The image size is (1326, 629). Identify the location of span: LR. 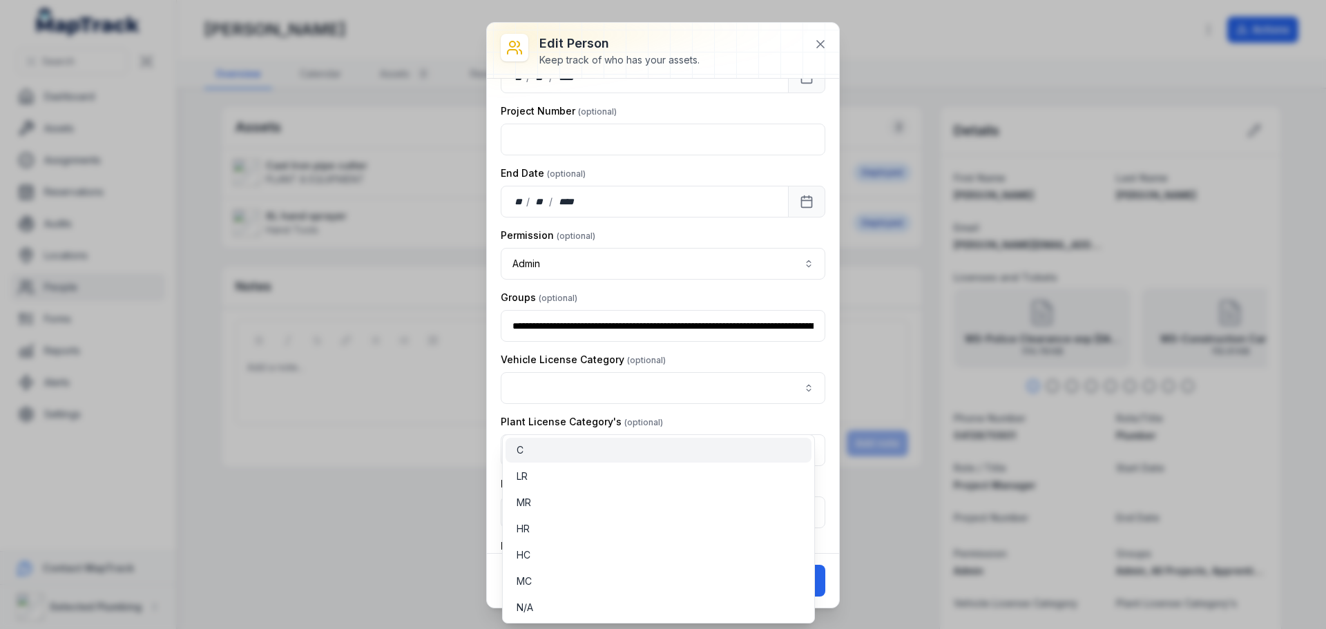
(522, 477).